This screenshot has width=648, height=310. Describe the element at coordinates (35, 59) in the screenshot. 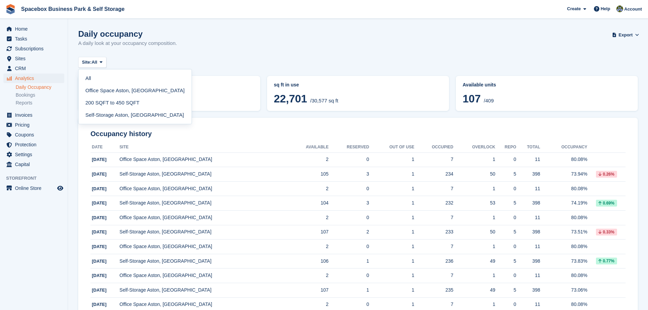

I see `span: Sites` at that location.